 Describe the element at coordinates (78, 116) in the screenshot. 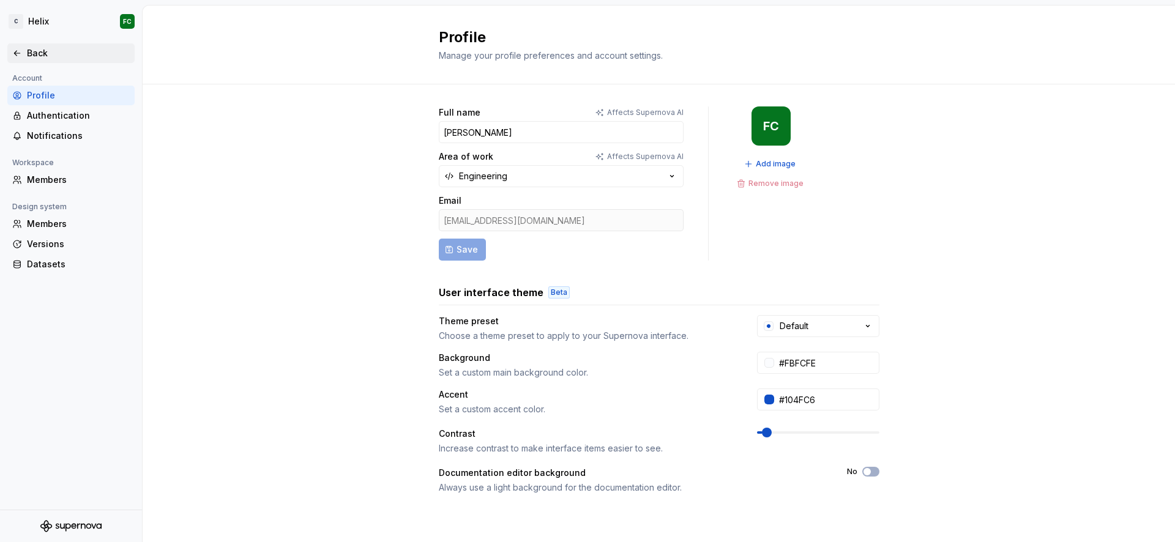

I see `div: Authentication` at that location.